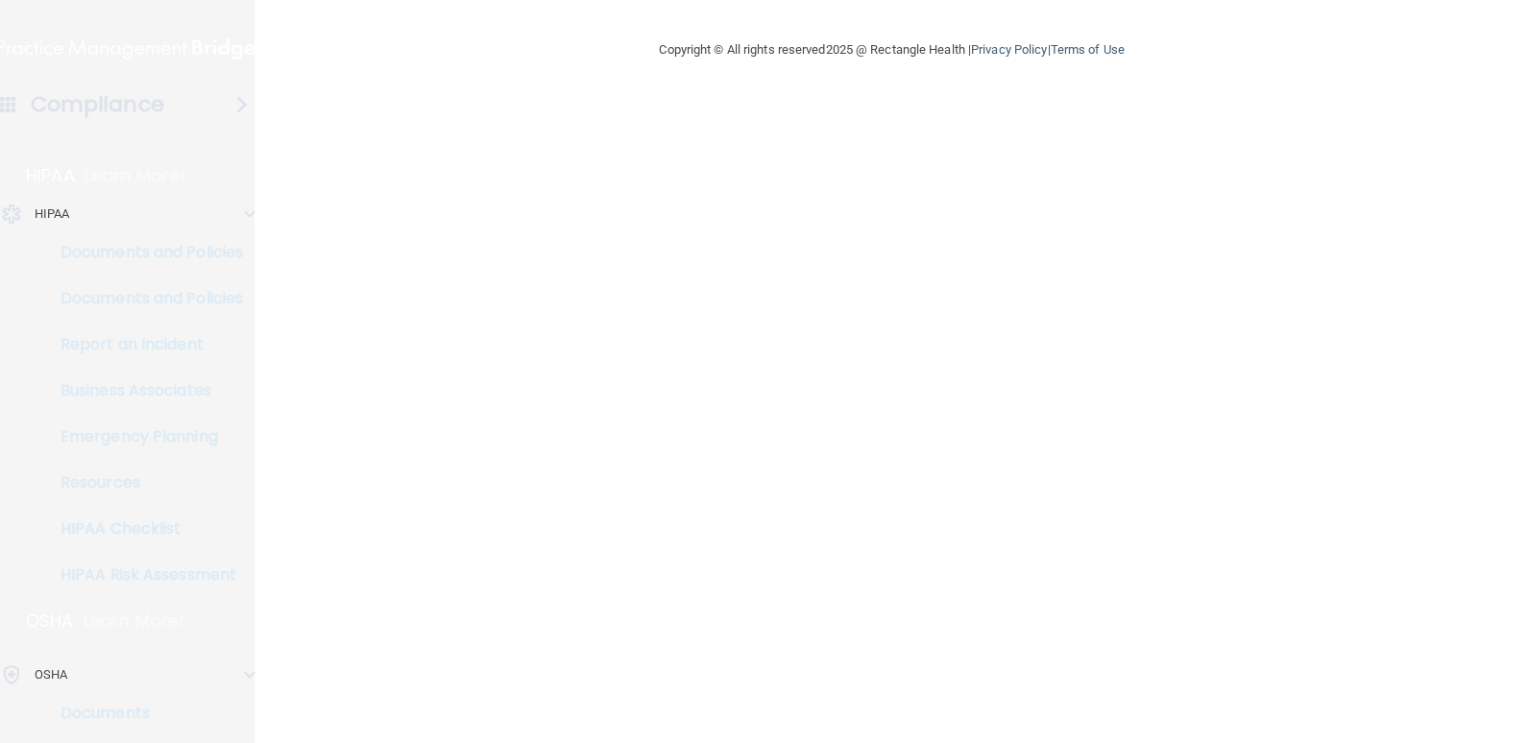 The width and height of the screenshot is (1529, 743). I want to click on a: Privacy Policy, so click(1008, 49).